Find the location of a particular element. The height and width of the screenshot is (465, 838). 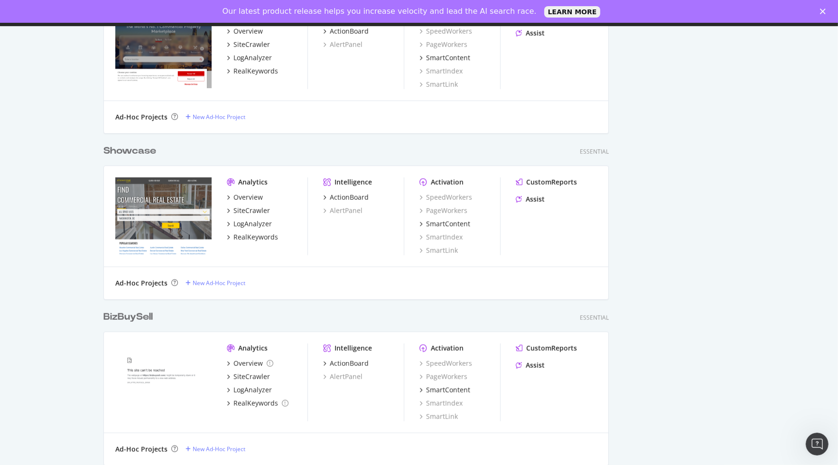

div: BizBuySell is located at coordinates (128, 317).